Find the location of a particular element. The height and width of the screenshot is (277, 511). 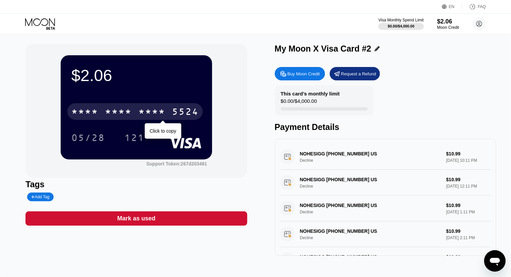

div: My Moon X Visa Card #2 is located at coordinates (323, 49).